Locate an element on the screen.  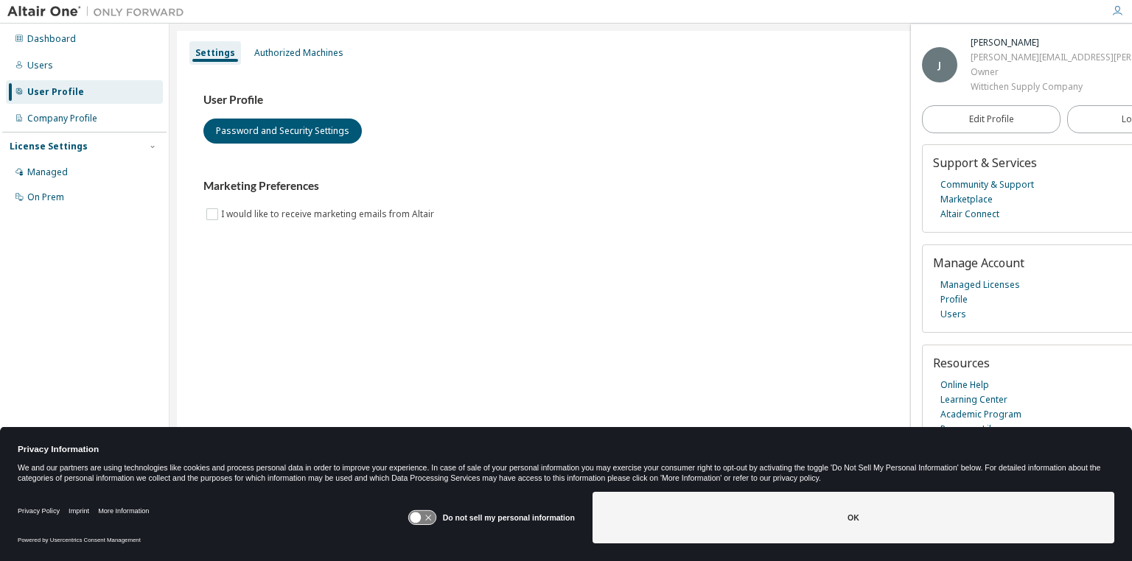
div: Settings is located at coordinates (215, 53).